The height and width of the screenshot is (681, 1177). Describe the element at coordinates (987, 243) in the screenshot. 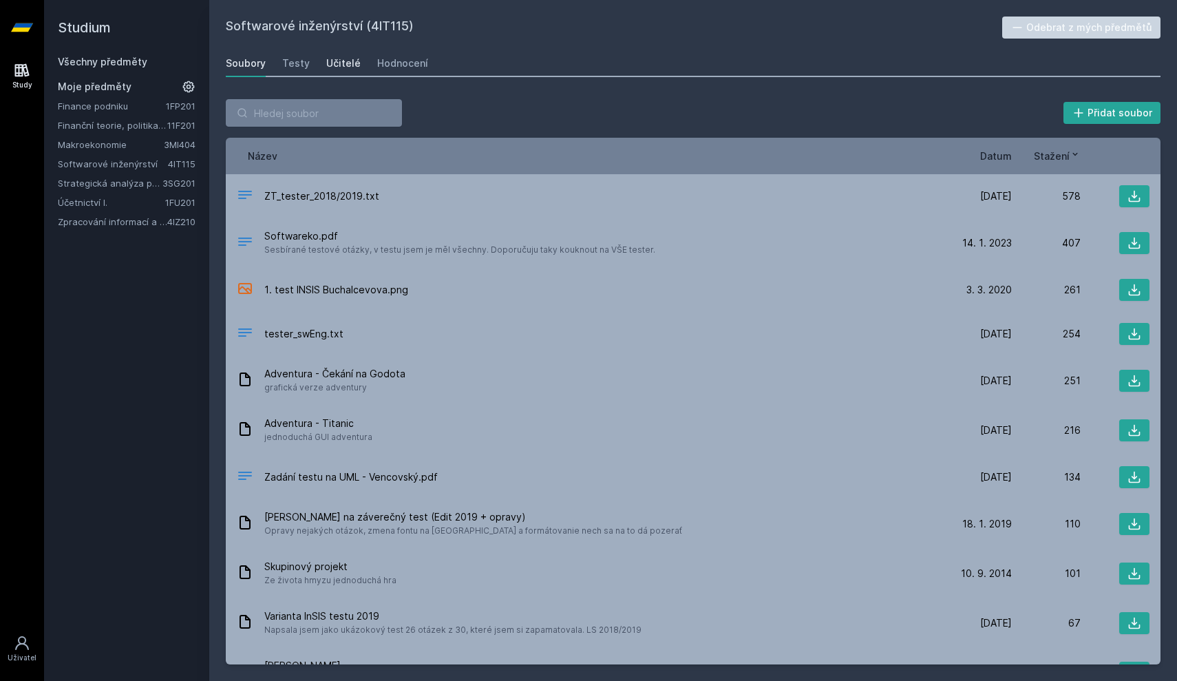

I see `span: 14. 1. 2023` at that location.